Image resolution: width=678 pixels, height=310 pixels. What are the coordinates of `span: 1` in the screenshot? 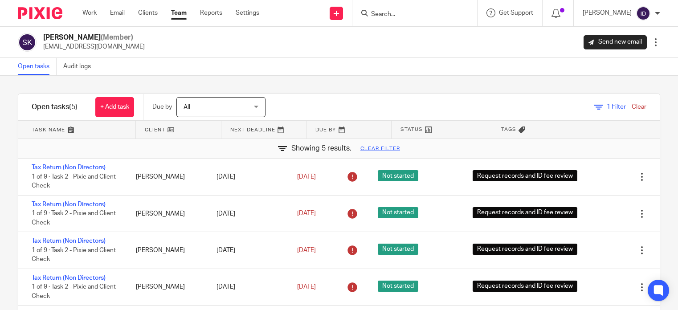 It's located at (609, 107).